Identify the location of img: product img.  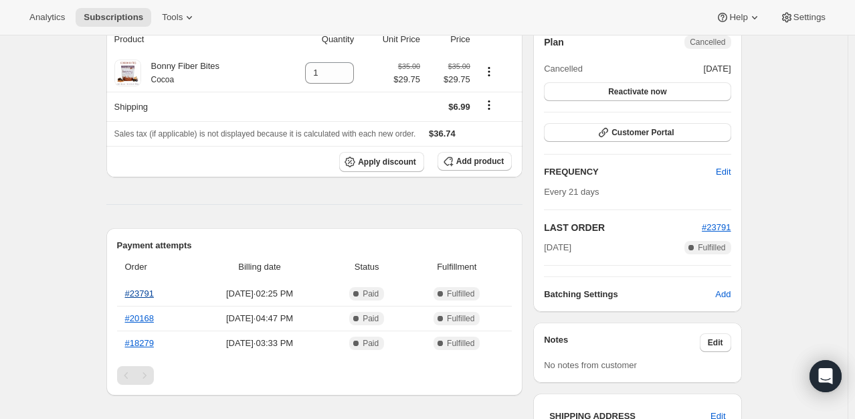
(128, 73).